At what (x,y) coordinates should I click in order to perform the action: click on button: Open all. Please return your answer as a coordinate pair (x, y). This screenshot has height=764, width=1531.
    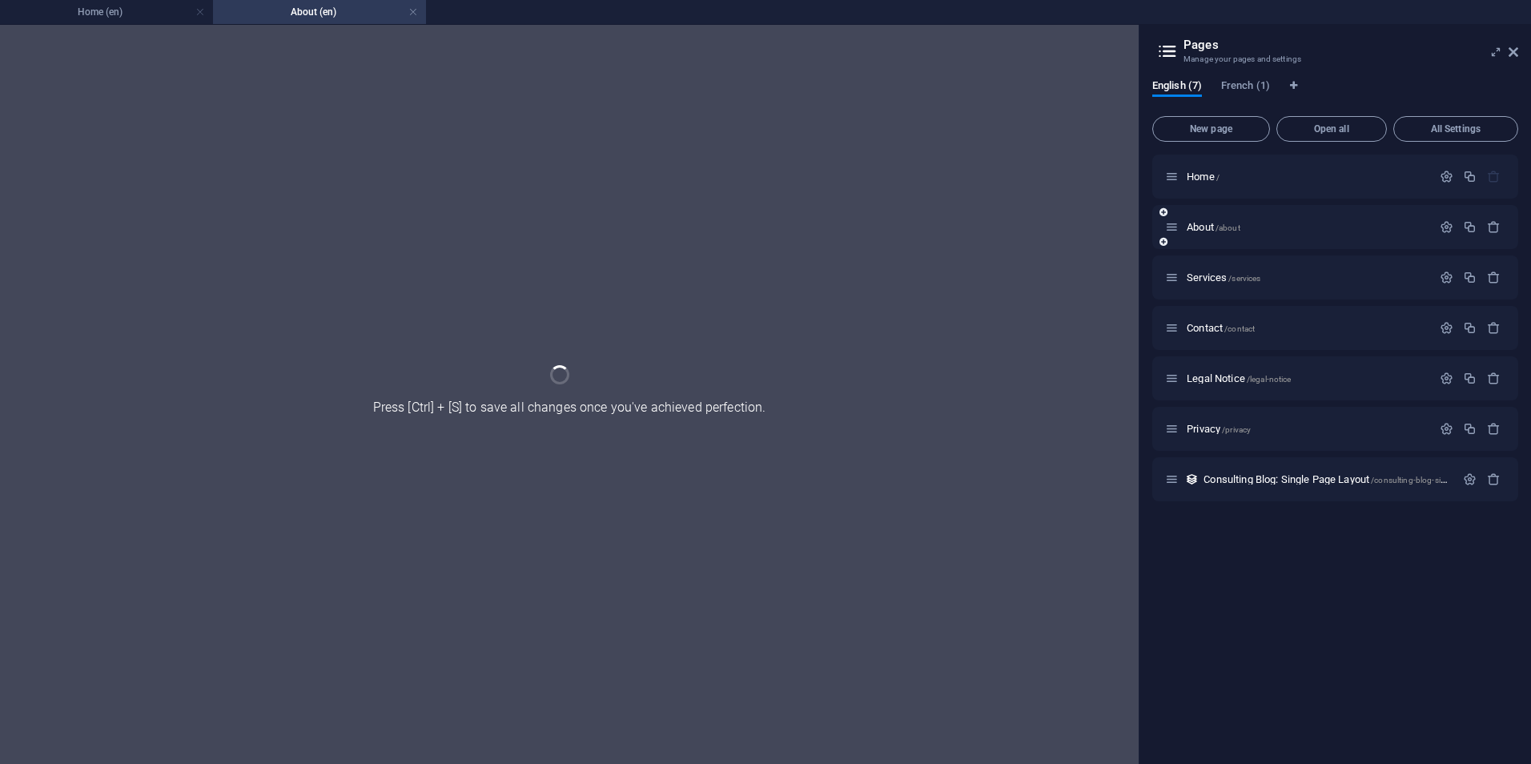
    Looking at the image, I should click on (1332, 129).